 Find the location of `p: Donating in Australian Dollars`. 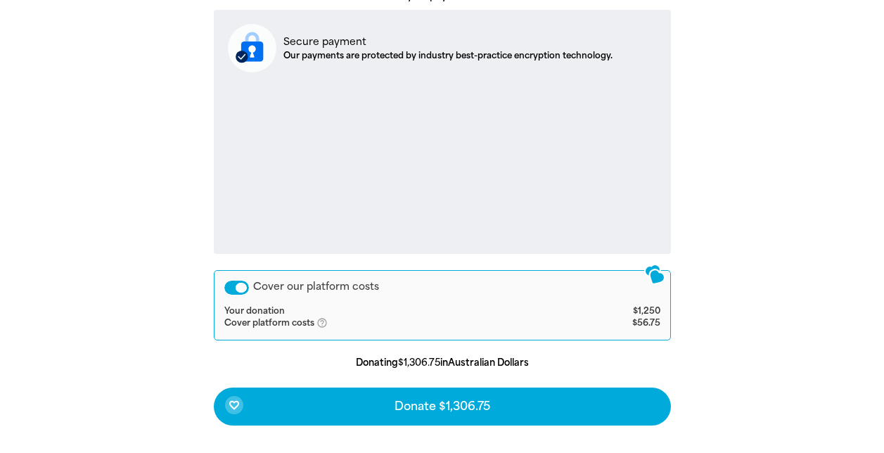

p: Donating in Australian Dollars is located at coordinates (442, 363).